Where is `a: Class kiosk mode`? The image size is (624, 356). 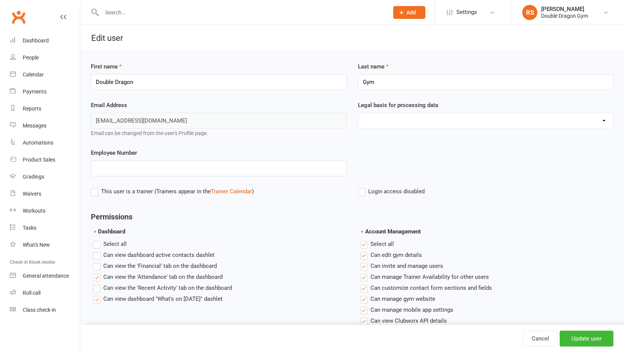 a: Class kiosk mode is located at coordinates (45, 310).